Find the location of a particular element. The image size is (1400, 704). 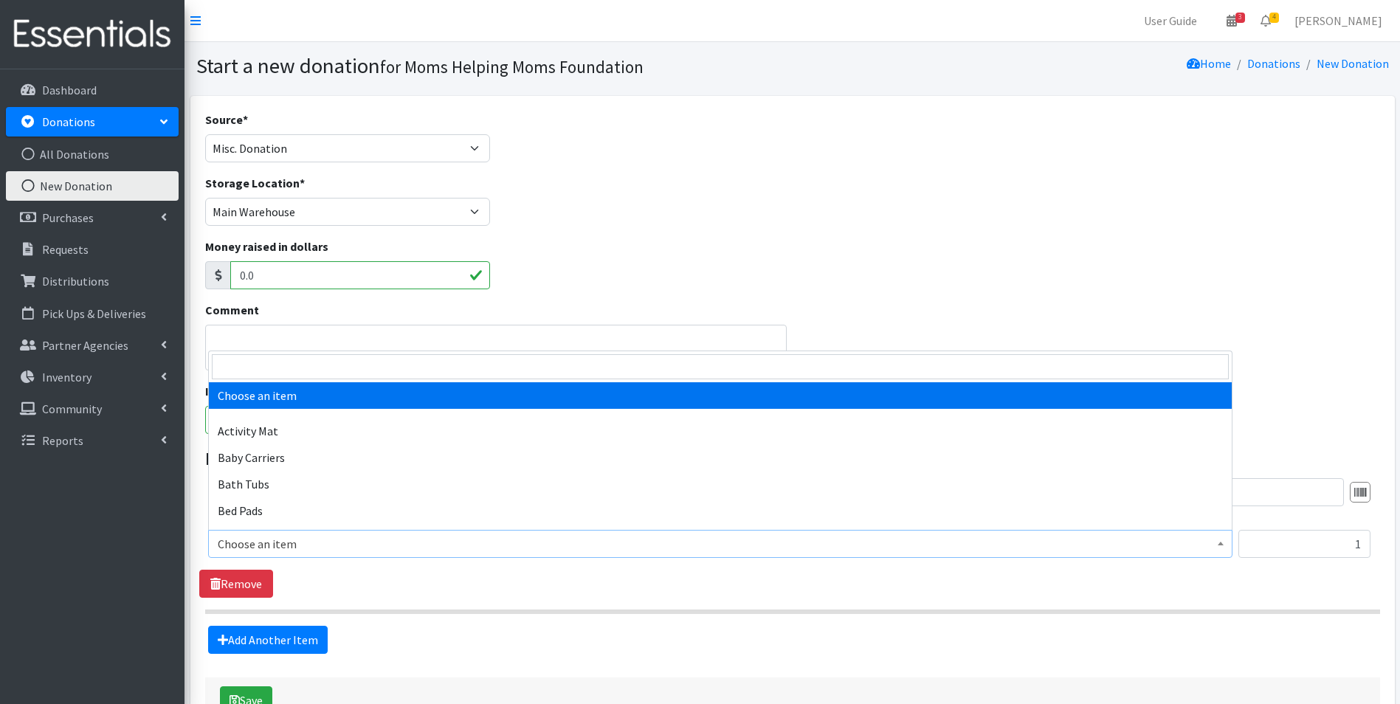

a: Dashboard is located at coordinates (92, 90).